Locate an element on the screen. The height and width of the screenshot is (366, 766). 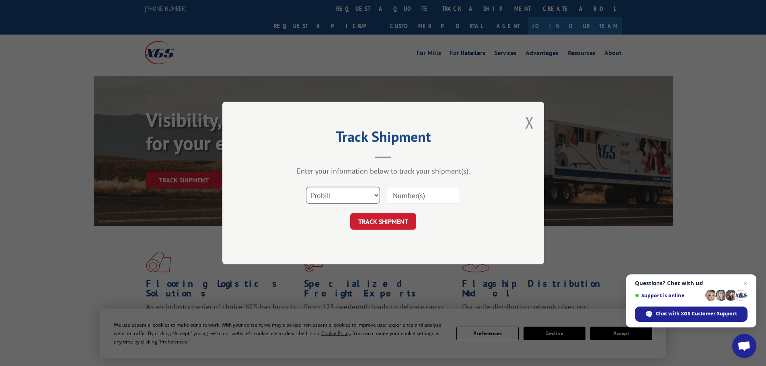
div: Open chat is located at coordinates (744, 346).